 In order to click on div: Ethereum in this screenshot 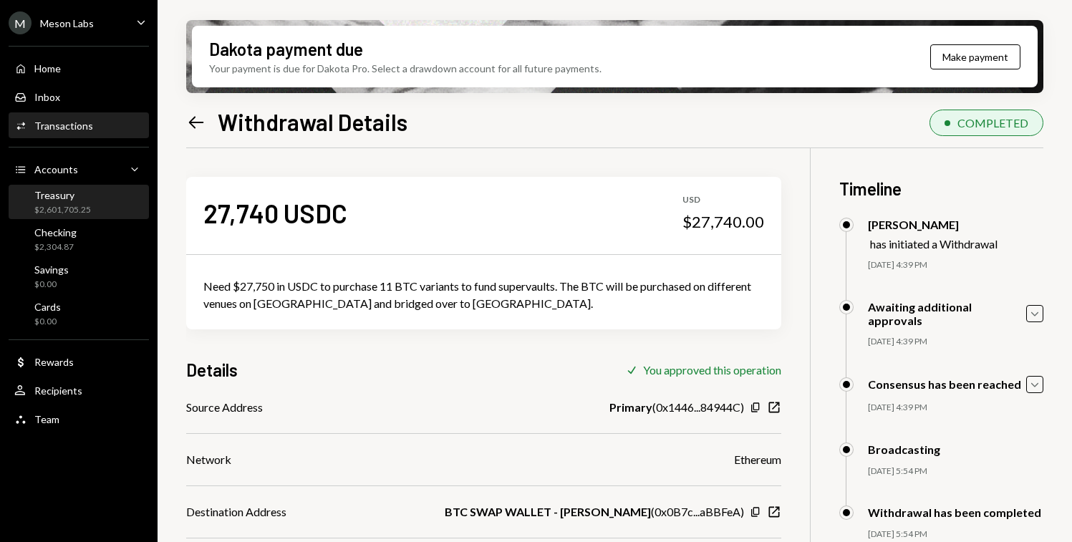, I will do `click(758, 460)`.